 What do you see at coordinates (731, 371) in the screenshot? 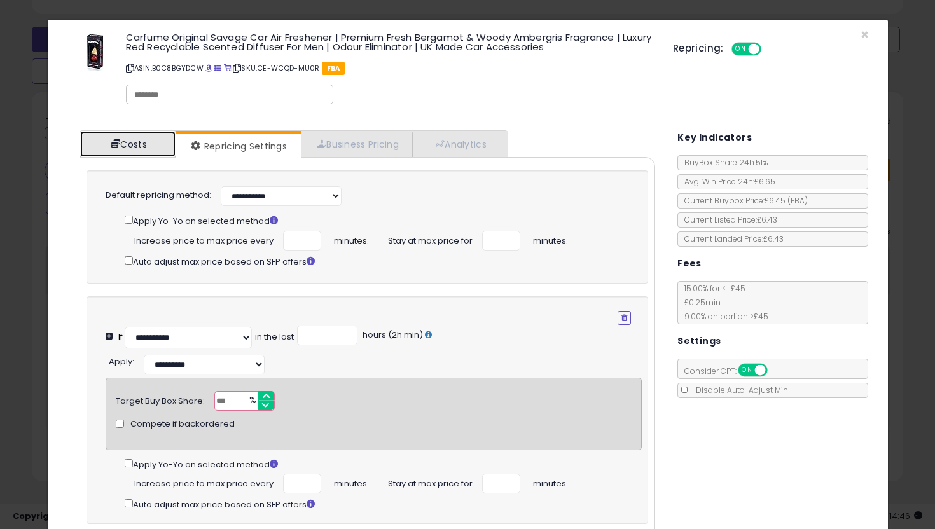
I see `span: Consider CPT:` at bounding box center [731, 371].